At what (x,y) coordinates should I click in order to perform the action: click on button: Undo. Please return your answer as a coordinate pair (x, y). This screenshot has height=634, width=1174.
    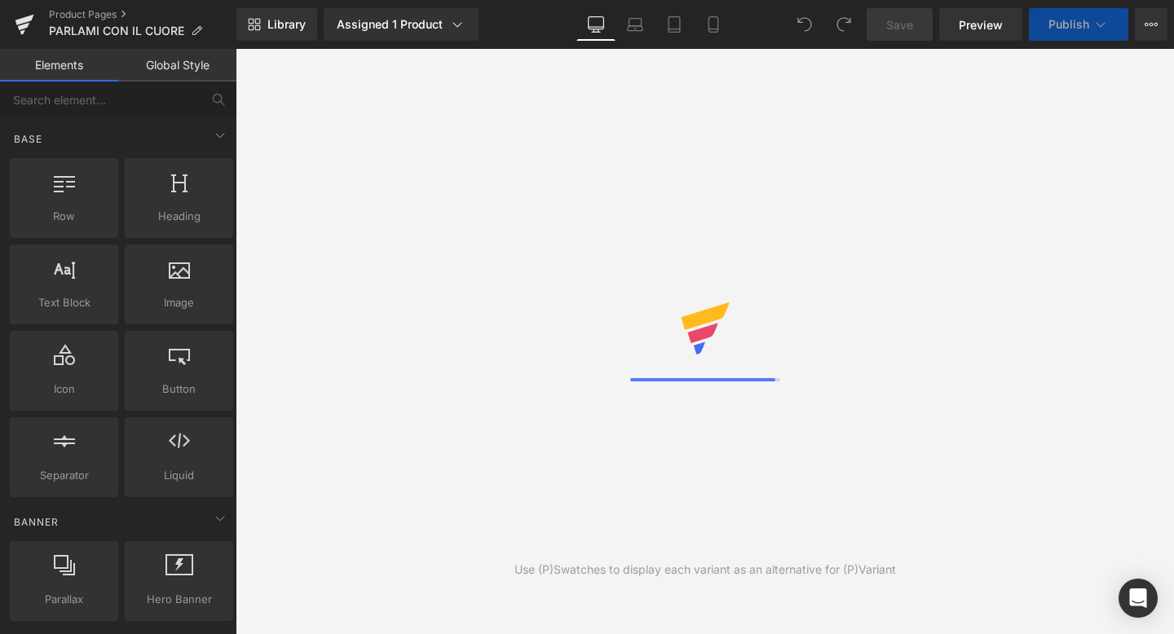
    Looking at the image, I should click on (805, 24).